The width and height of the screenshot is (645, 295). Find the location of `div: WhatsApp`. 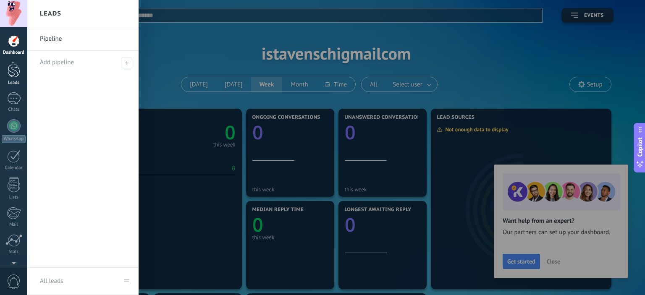

div: WhatsApp is located at coordinates (13, 139).